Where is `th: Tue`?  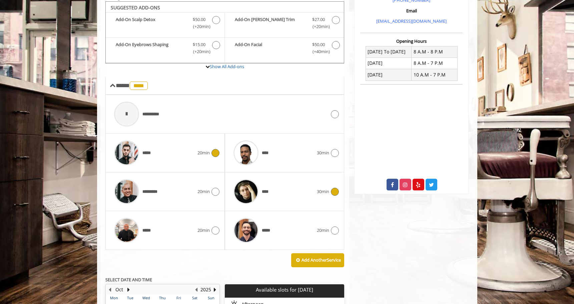
th: Tue is located at coordinates (130, 298).